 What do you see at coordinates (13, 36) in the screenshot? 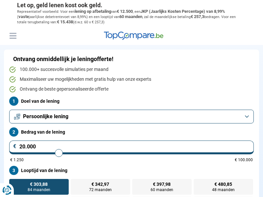
I see `button: Menu` at bounding box center [13, 36].